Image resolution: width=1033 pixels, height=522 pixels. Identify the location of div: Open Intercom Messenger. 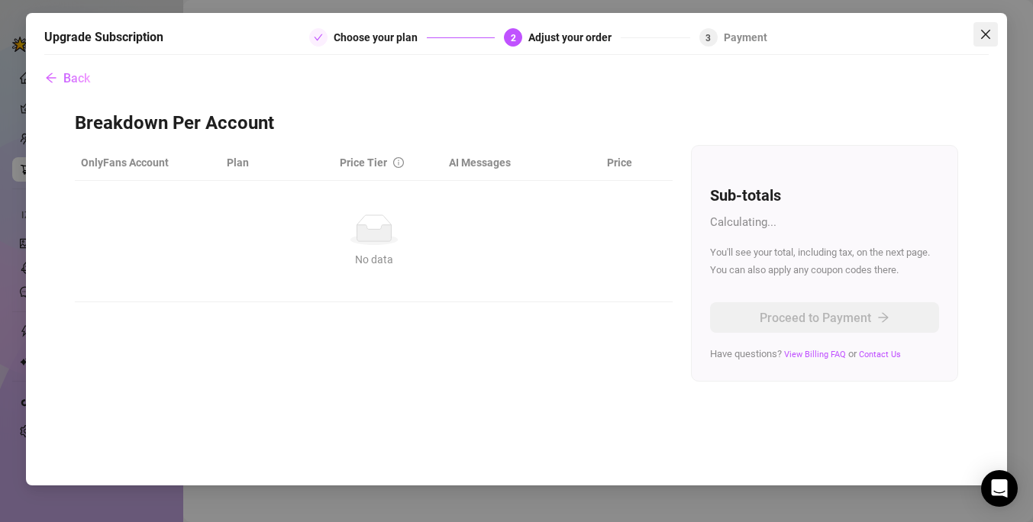
(999, 489).